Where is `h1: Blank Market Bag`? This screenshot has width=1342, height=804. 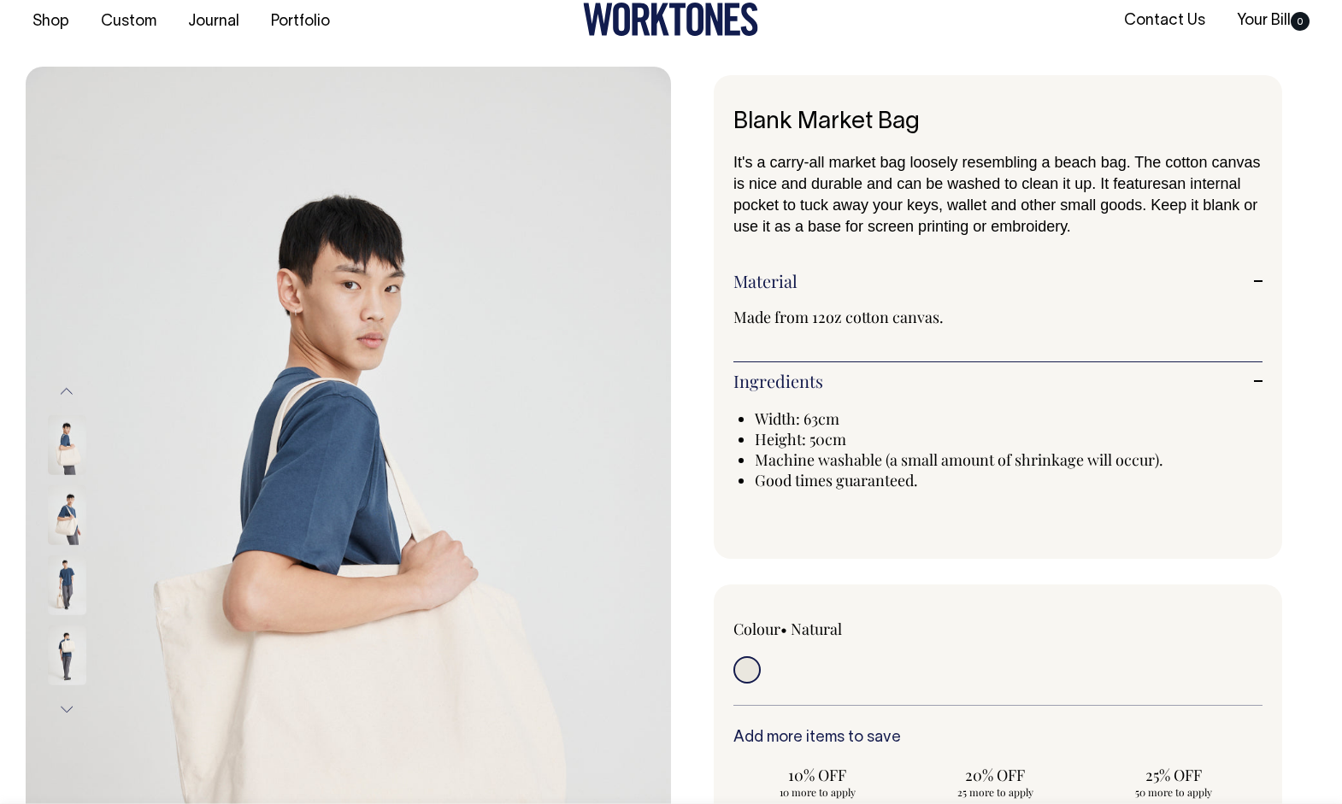 h1: Blank Market Bag is located at coordinates (997, 122).